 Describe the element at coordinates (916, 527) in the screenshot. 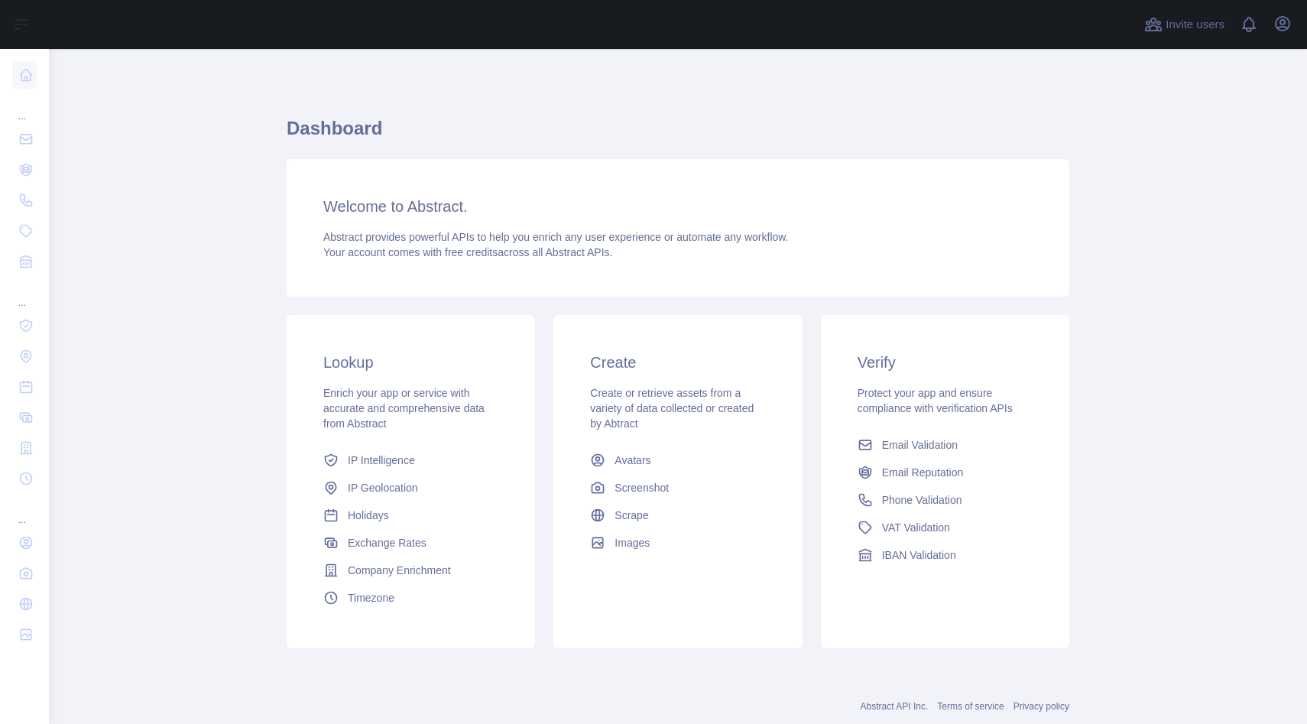

I see `span: VAT Validation` at that location.